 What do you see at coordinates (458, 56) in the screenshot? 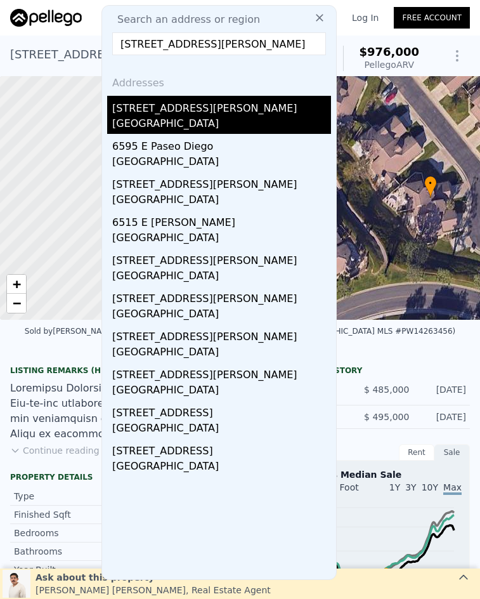
I see `button: Show Options` at bounding box center [458, 56].